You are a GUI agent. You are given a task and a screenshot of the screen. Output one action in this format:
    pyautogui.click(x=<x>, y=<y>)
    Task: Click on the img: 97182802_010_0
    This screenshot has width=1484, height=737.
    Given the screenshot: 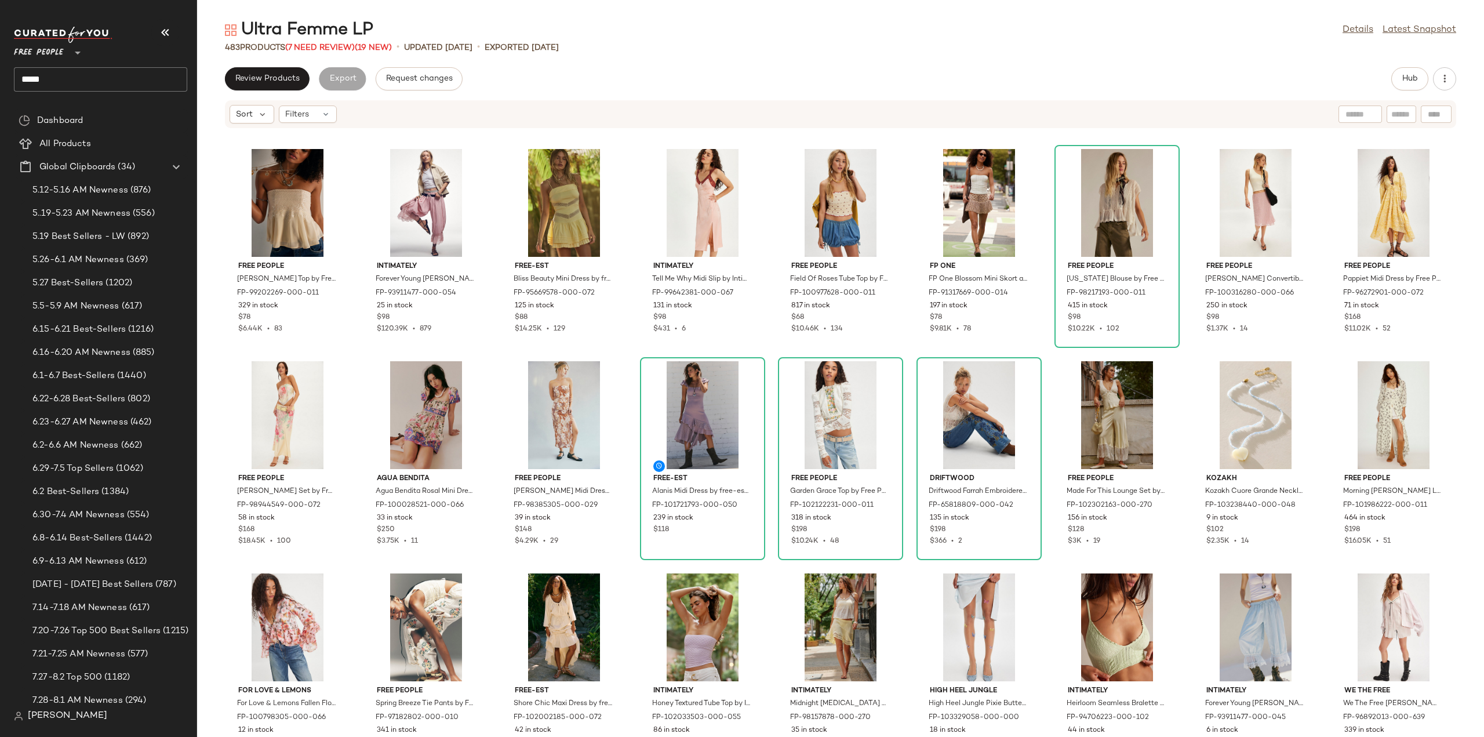 What is the action you would take?
    pyautogui.click(x=426, y=627)
    